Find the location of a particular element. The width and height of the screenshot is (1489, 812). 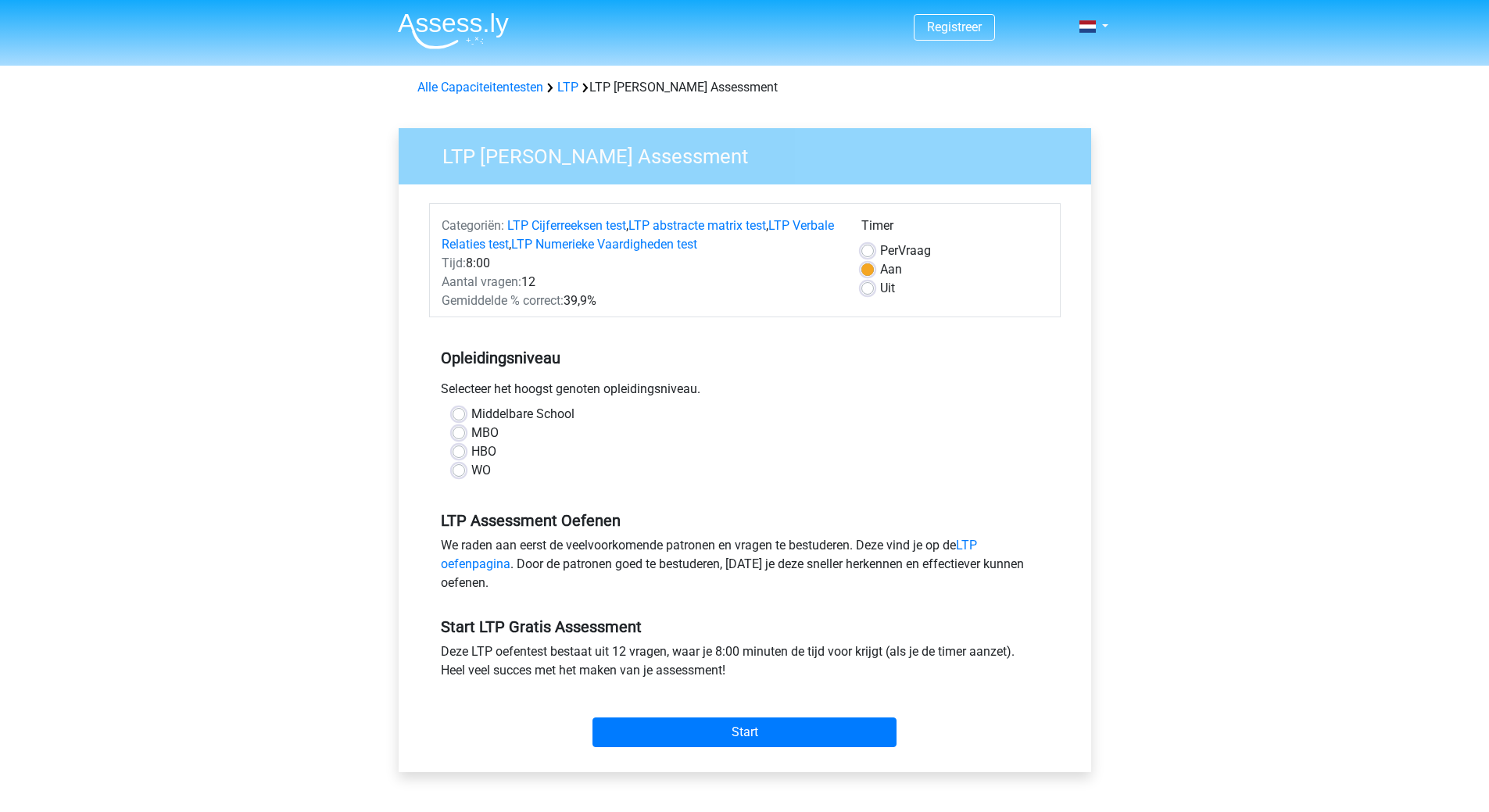

div: 39,9% is located at coordinates (639, 301).